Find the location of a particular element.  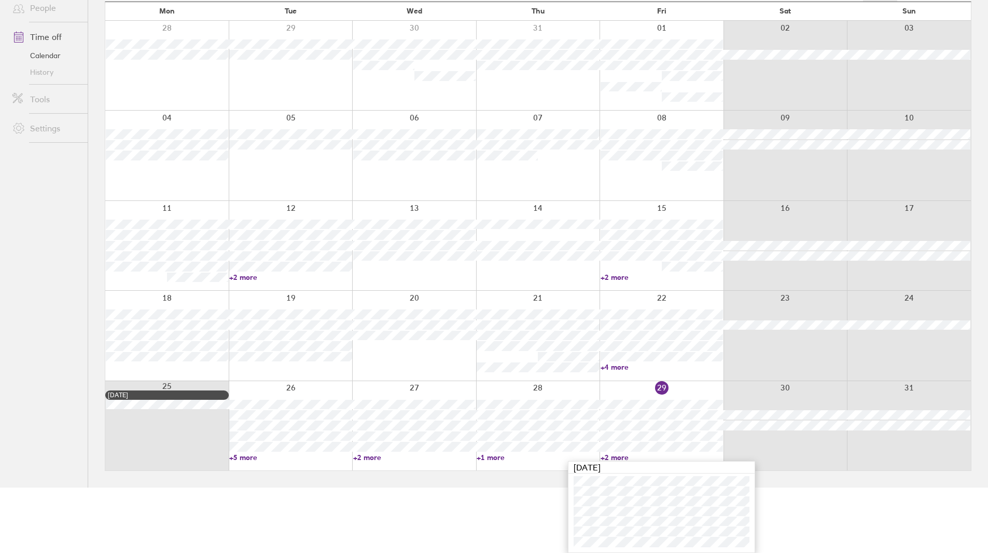

a: Calendar is located at coordinates (46, 56).